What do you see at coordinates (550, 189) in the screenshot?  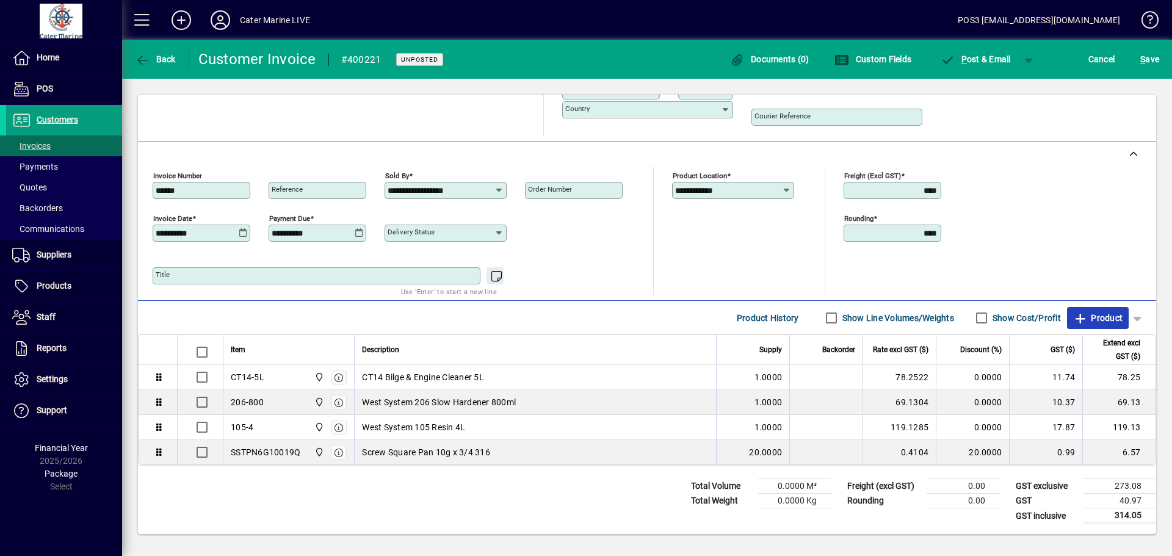 I see `mat-label: Order number` at bounding box center [550, 189].